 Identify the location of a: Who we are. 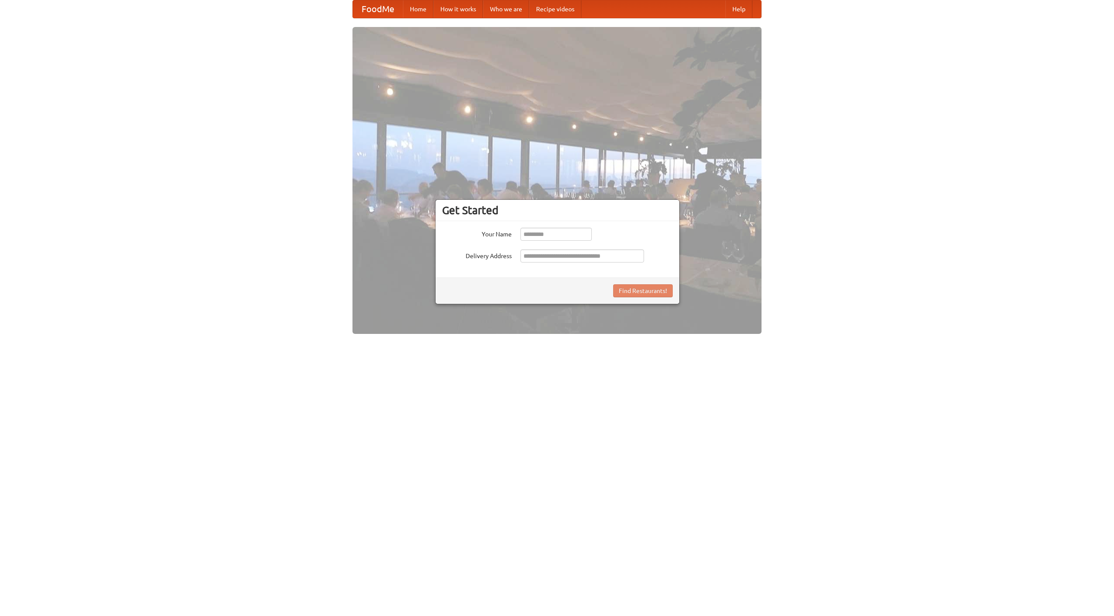
(506, 9).